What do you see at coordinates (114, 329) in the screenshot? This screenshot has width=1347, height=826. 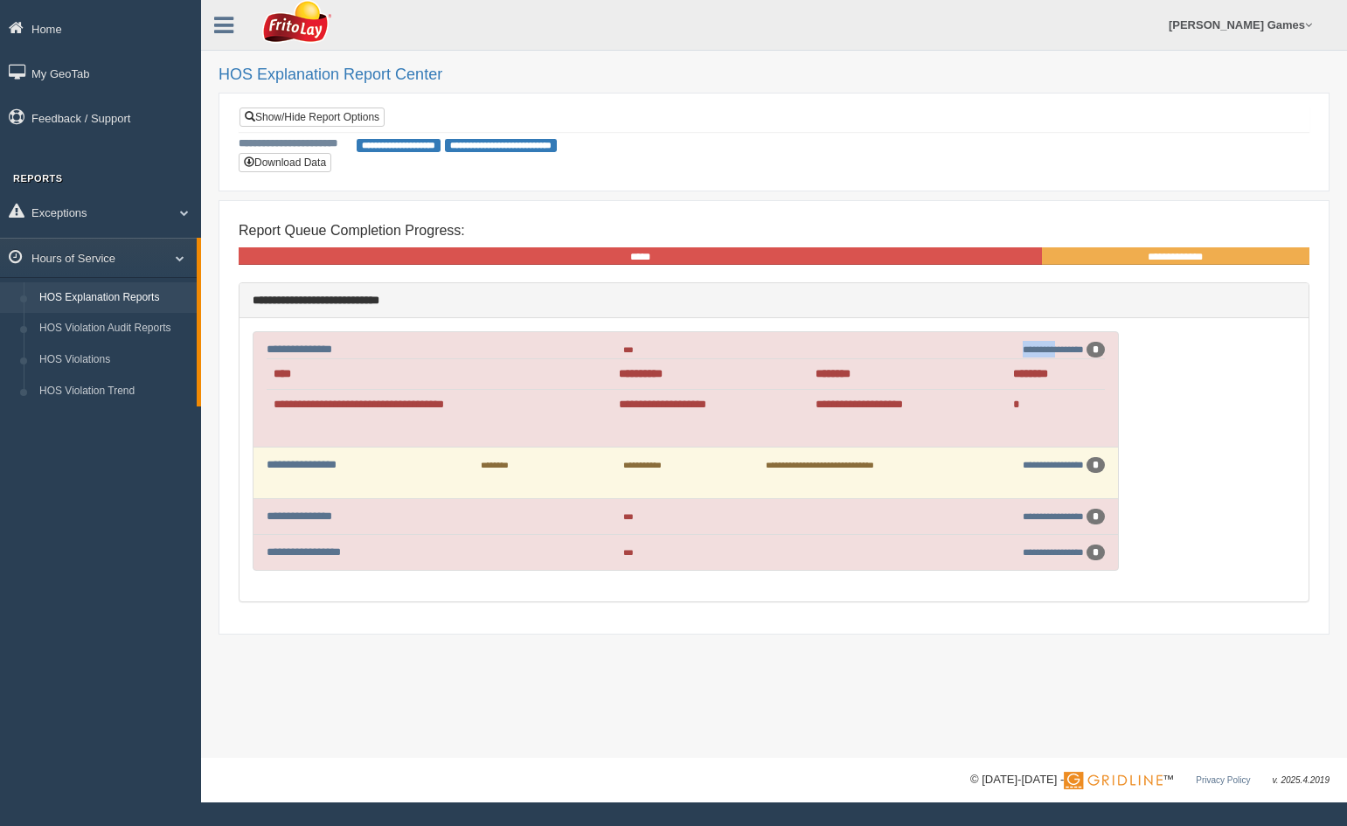 I see `a: HOS Violation Audit Reports` at bounding box center [114, 329].